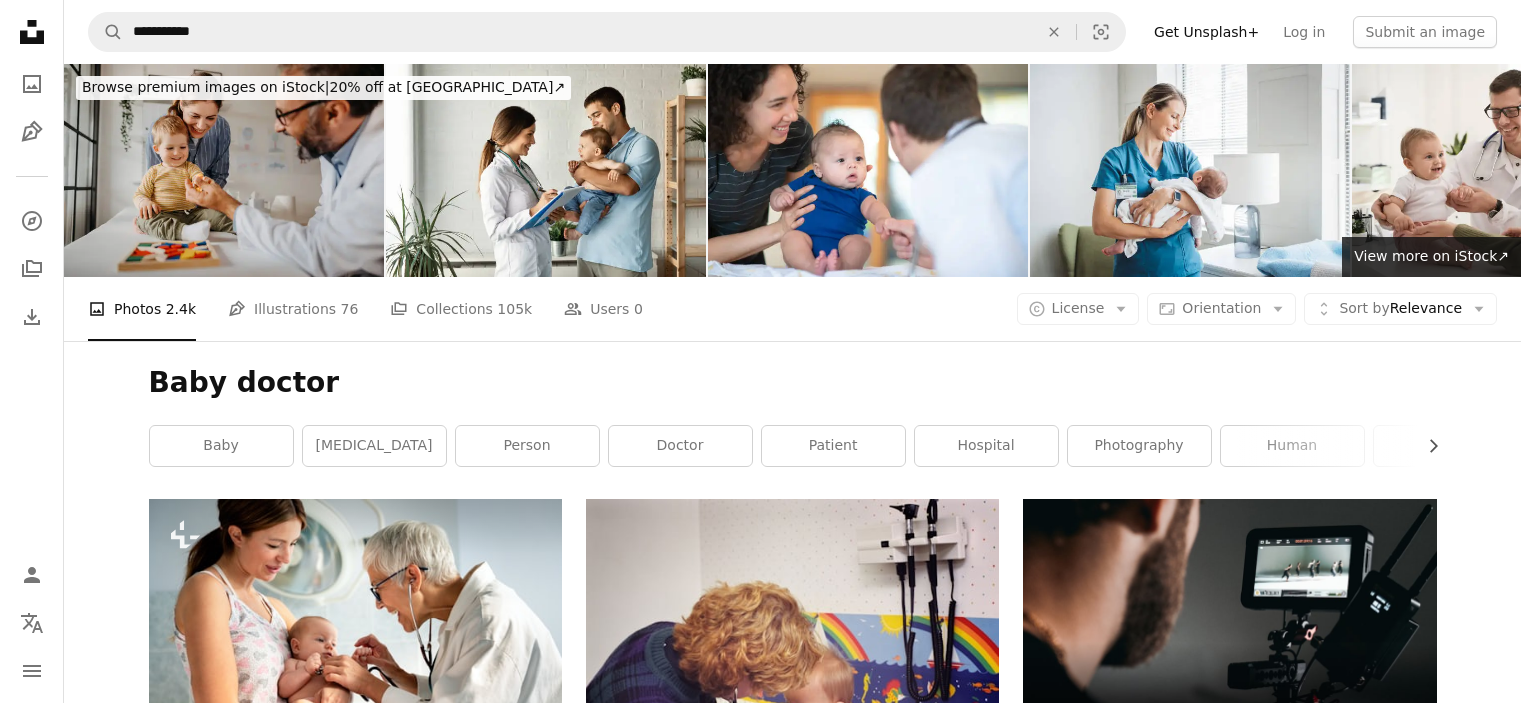 The image size is (1521, 703). Describe the element at coordinates (680, 446) in the screenshot. I see `a: doctor` at that location.